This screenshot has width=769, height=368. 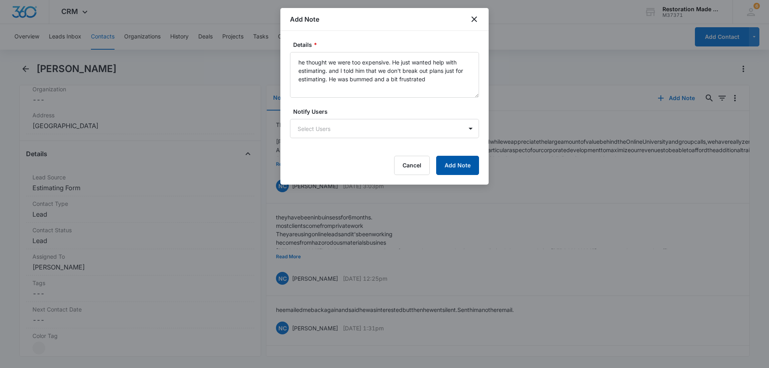 I want to click on button: Cancel, so click(x=412, y=165).